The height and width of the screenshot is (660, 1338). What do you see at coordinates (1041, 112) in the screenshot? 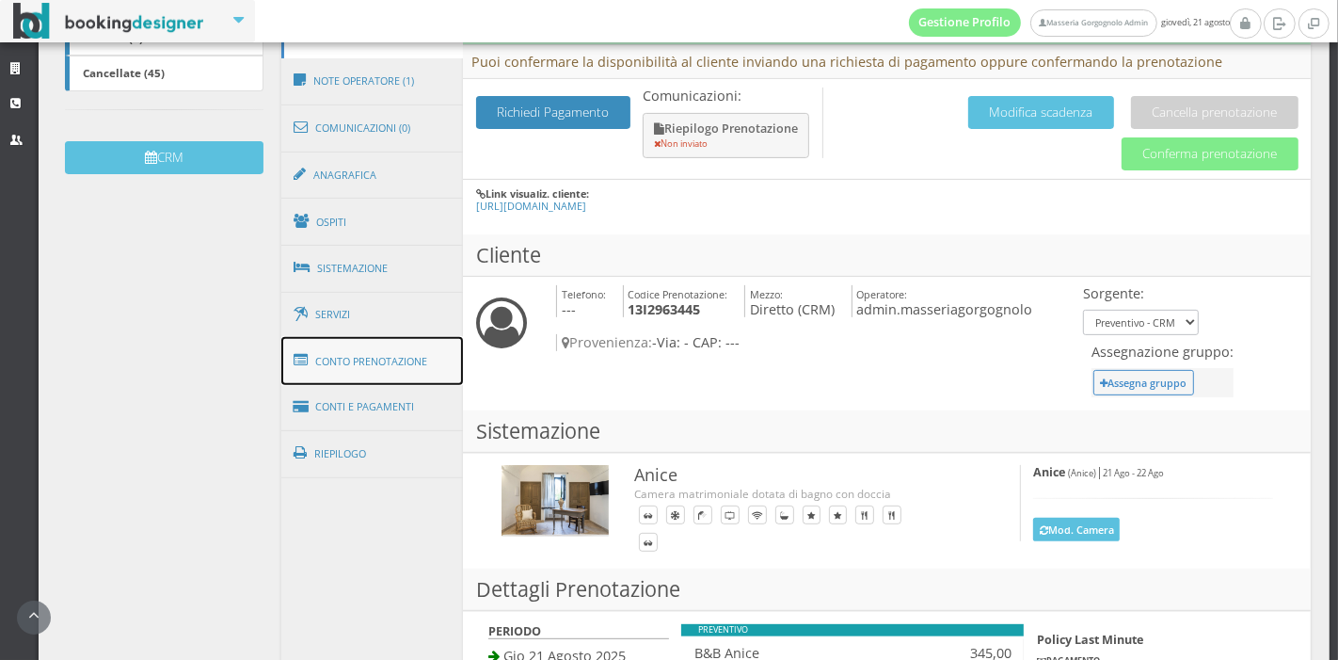
I see `button: Modifica scadenza` at bounding box center [1041, 112].